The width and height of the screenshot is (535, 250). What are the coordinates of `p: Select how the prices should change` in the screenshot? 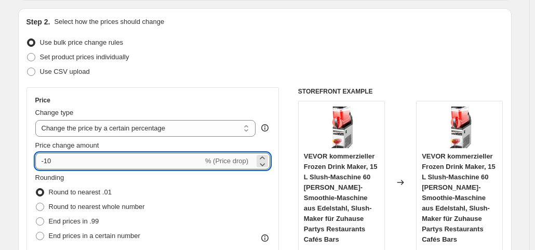 It's located at (109, 22).